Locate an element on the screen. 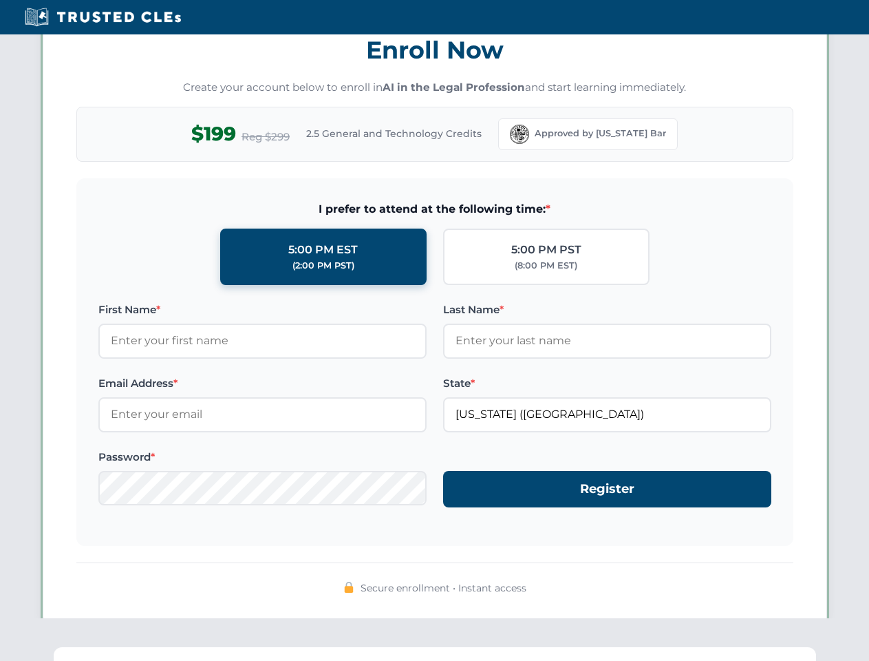  label: Password is located at coordinates (262, 457).